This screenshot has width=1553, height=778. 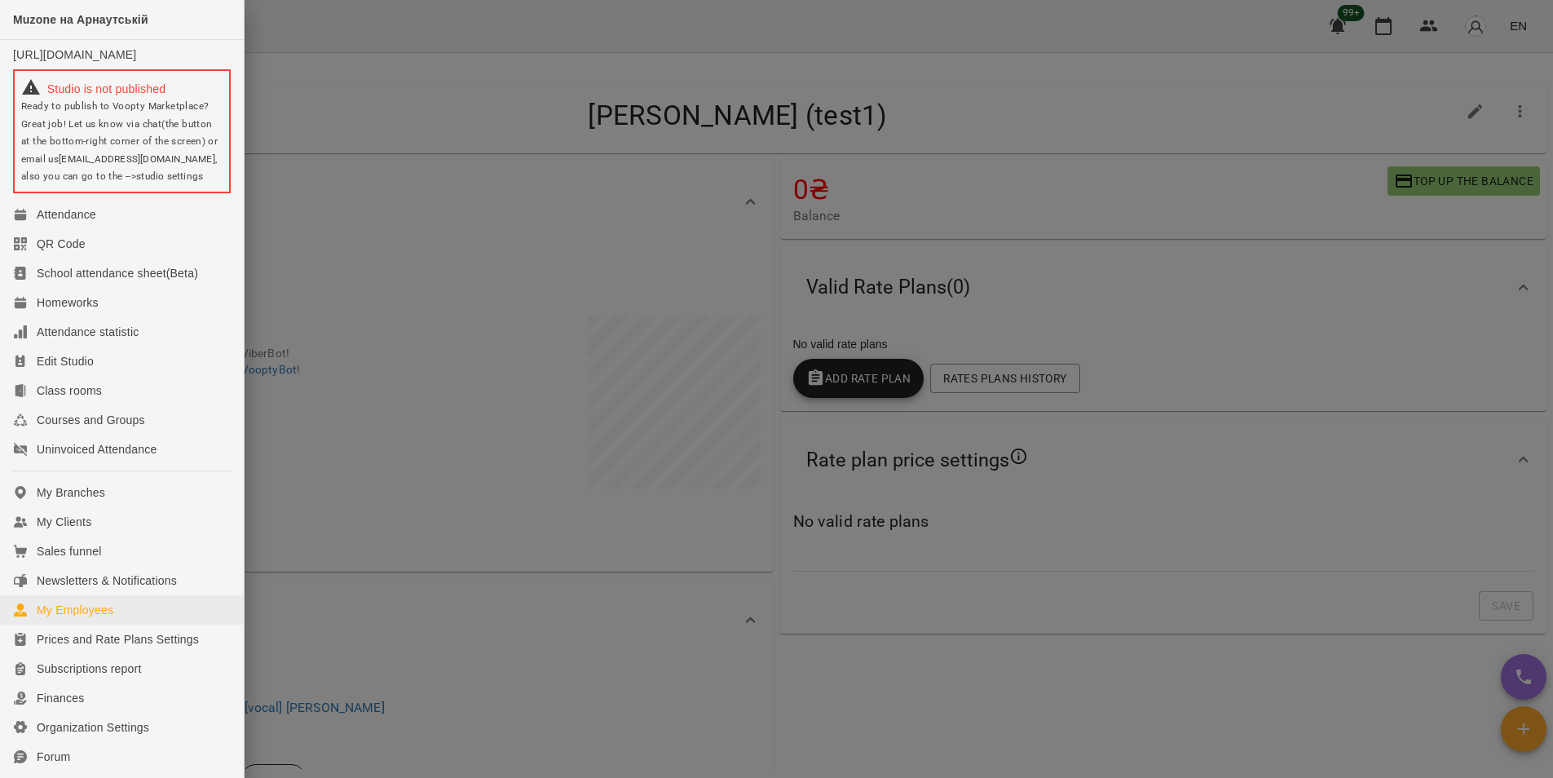 What do you see at coordinates (96, 449) in the screenshot?
I see `div: Uninvoiced Attendance` at bounding box center [96, 449].